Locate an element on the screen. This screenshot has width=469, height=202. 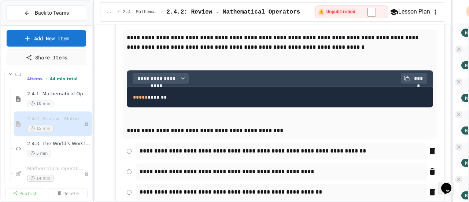
span: Mathematical Operators - Quiz is located at coordinates (55, 168).